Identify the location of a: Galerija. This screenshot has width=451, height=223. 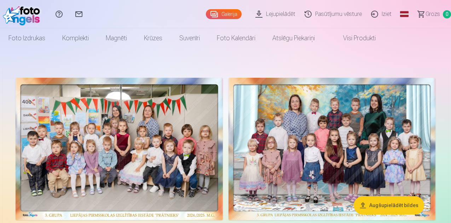
(223, 14).